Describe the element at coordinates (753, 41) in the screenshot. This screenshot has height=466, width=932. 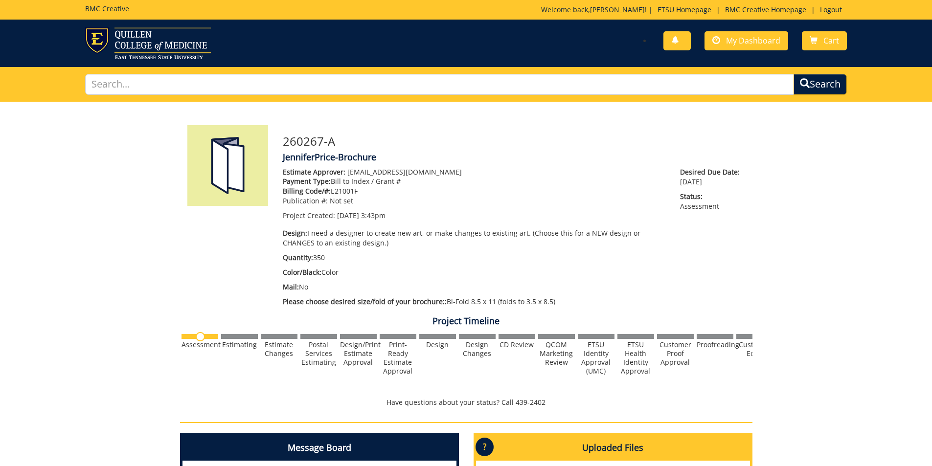
I see `span: My Dashboard` at that location.